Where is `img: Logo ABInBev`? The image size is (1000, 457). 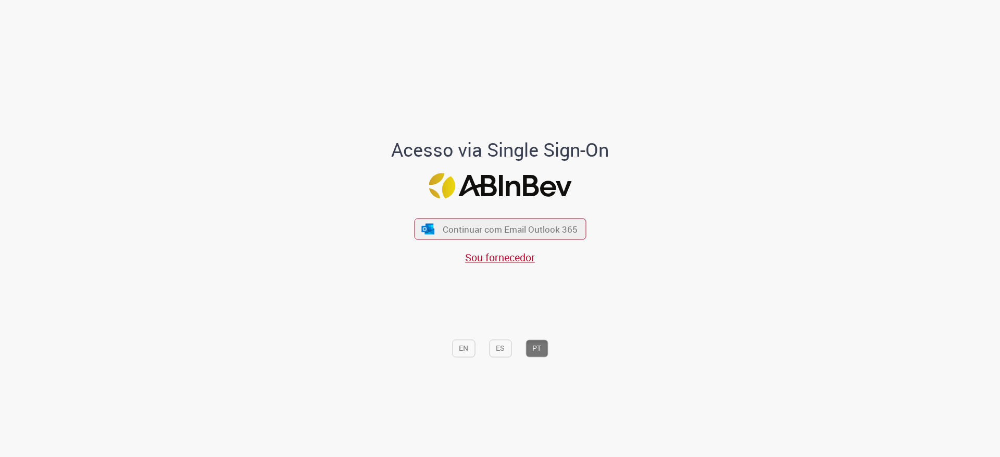 img: Logo ABInBev is located at coordinates (500, 185).